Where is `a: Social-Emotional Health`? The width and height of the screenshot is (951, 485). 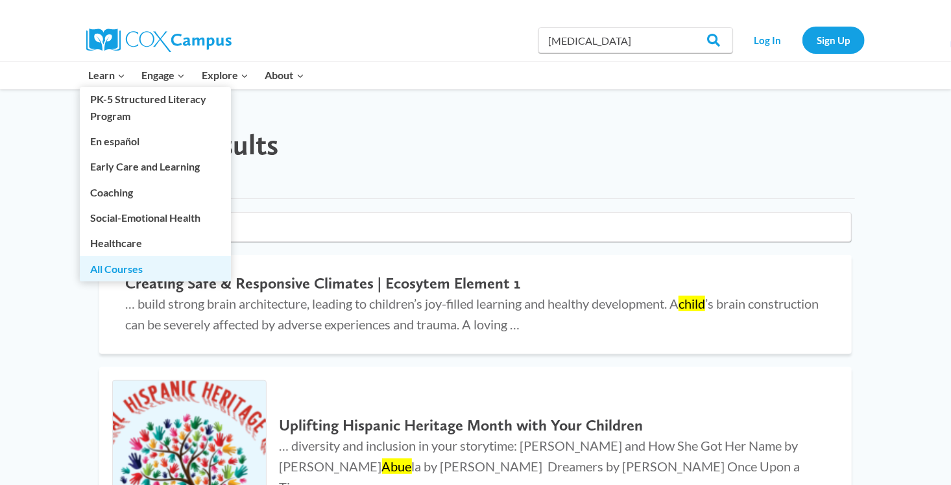
a: Social-Emotional Health is located at coordinates (155, 218).